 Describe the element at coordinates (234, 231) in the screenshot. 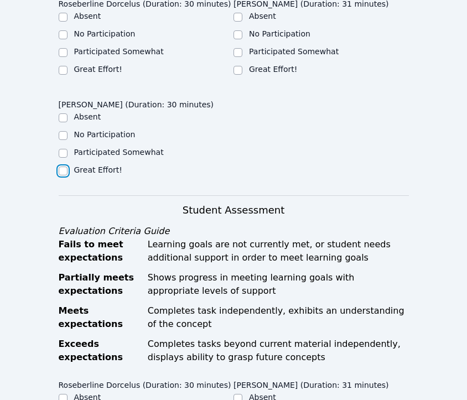

I see `div: Evaluation Criteria Guide` at that location.